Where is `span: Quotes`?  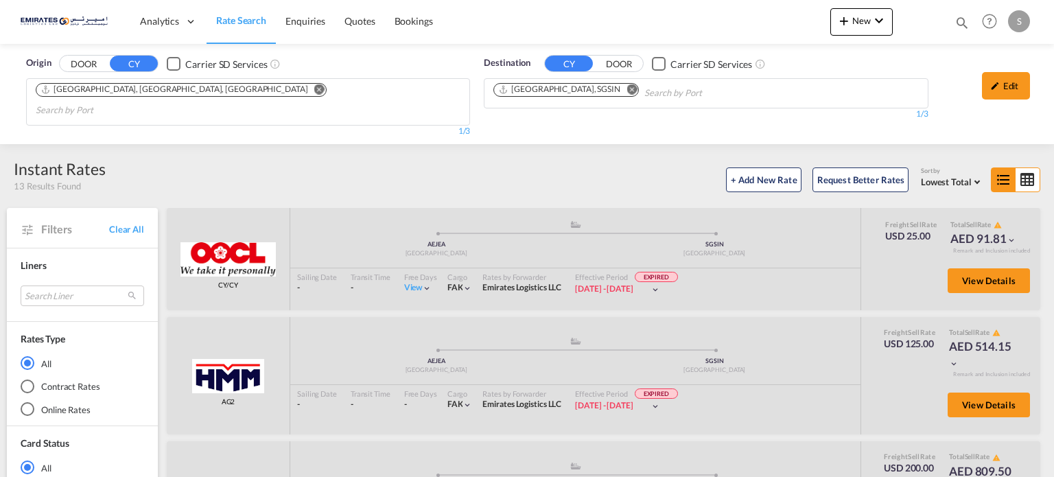
span: Quotes is located at coordinates (360, 21).